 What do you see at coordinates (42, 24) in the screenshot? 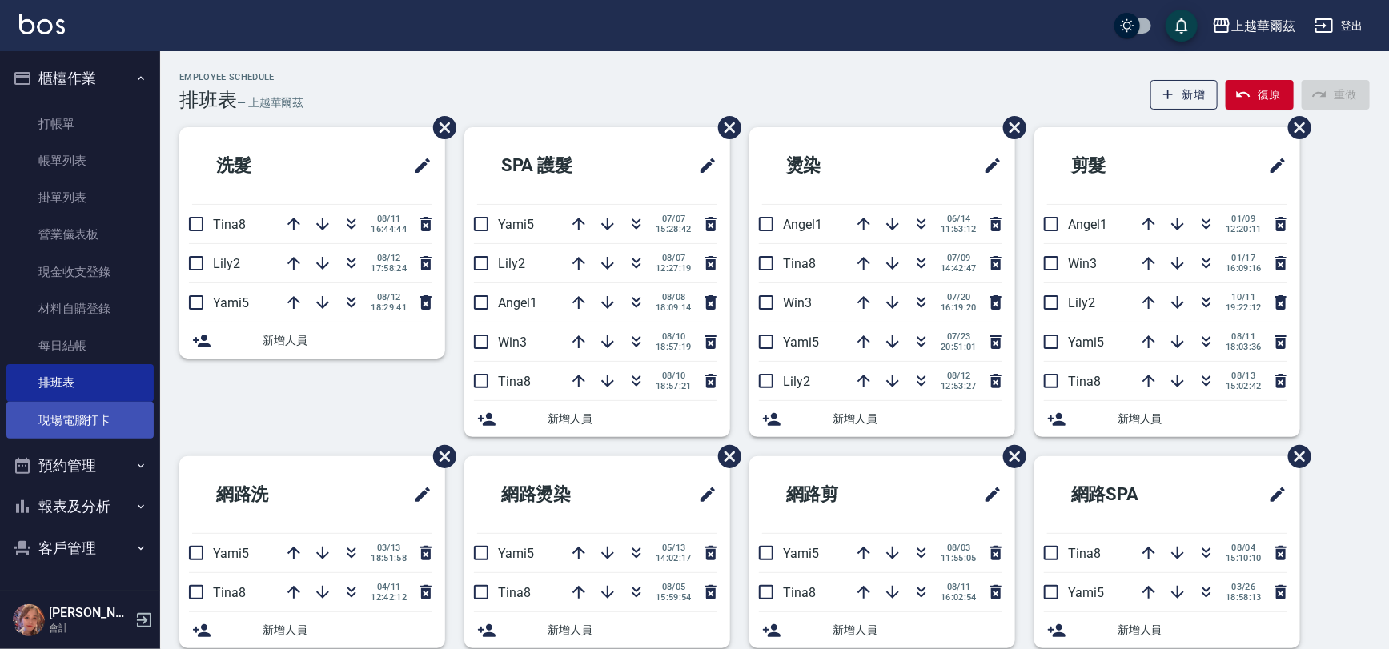
I see `img: Logo` at bounding box center [42, 24].